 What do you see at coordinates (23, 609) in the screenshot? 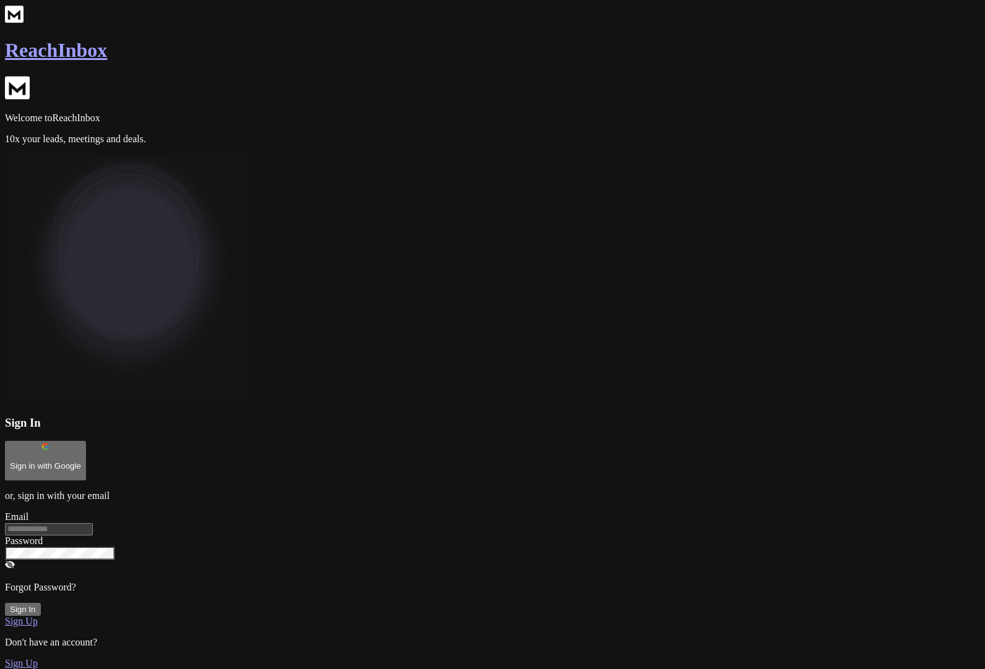
I see `button: Sign In` at bounding box center [23, 609].